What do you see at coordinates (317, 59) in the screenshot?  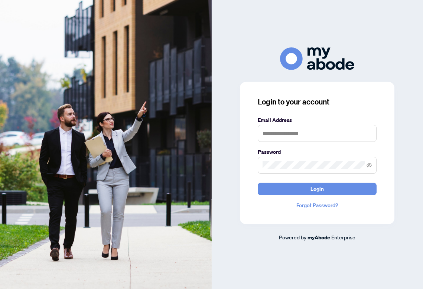 I see `img: ma-logo` at bounding box center [317, 59].